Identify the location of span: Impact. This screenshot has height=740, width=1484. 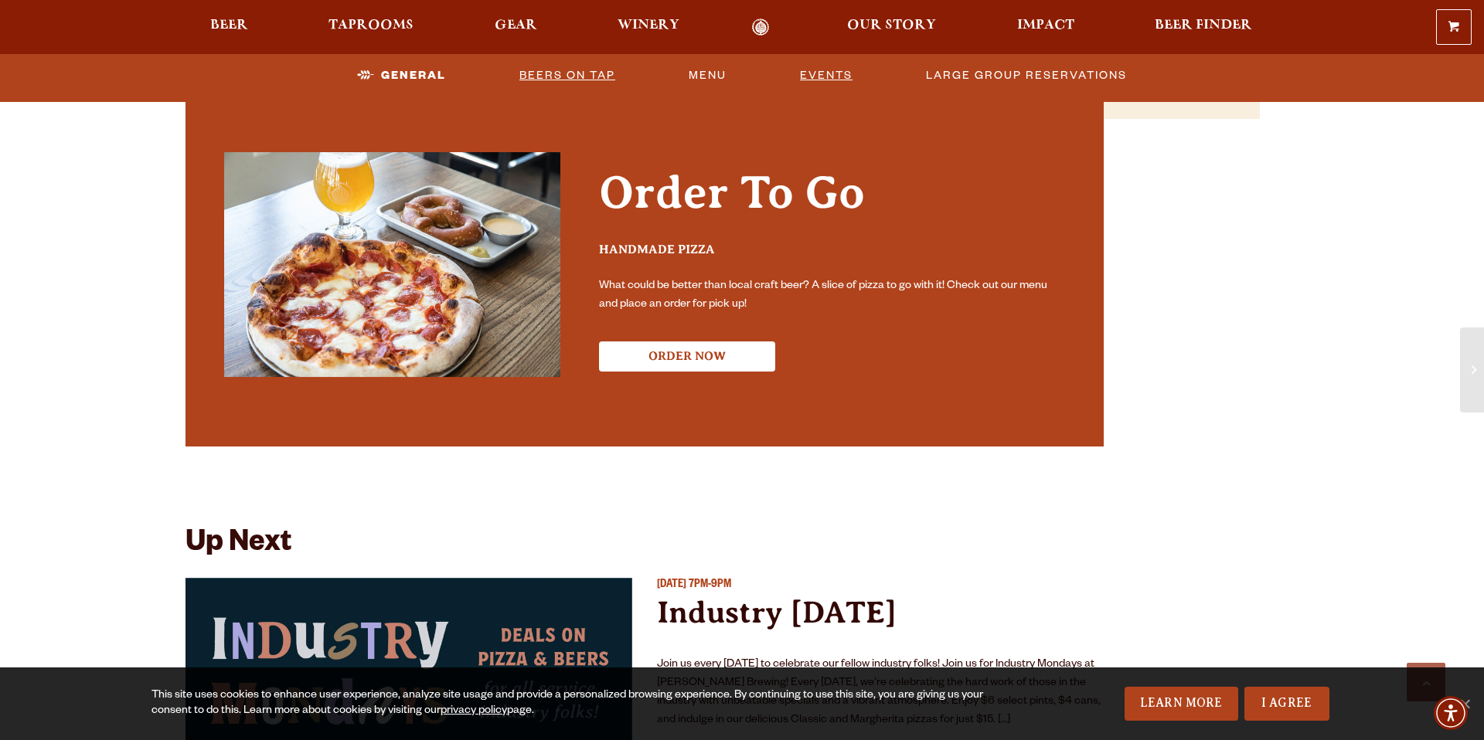
(1046, 26).